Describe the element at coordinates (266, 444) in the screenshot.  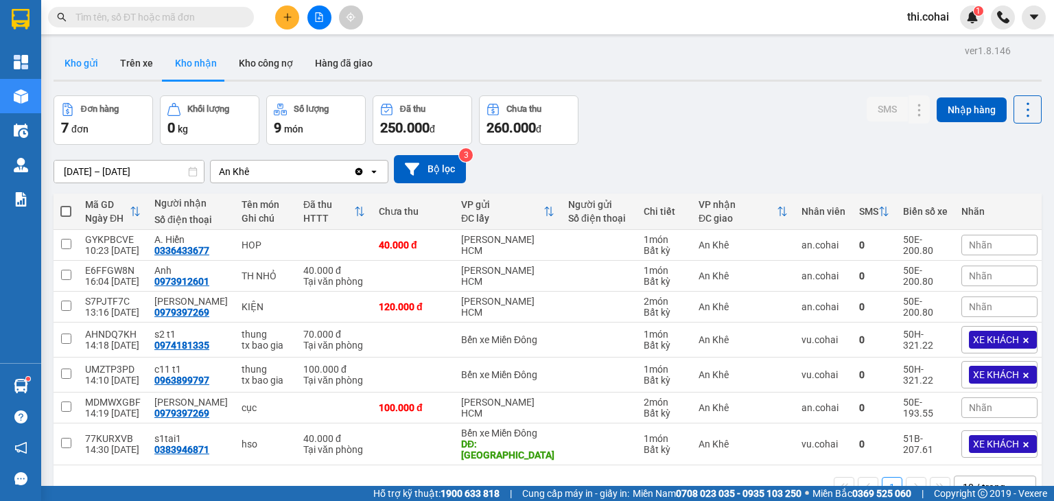
I see `div: hso` at that location.